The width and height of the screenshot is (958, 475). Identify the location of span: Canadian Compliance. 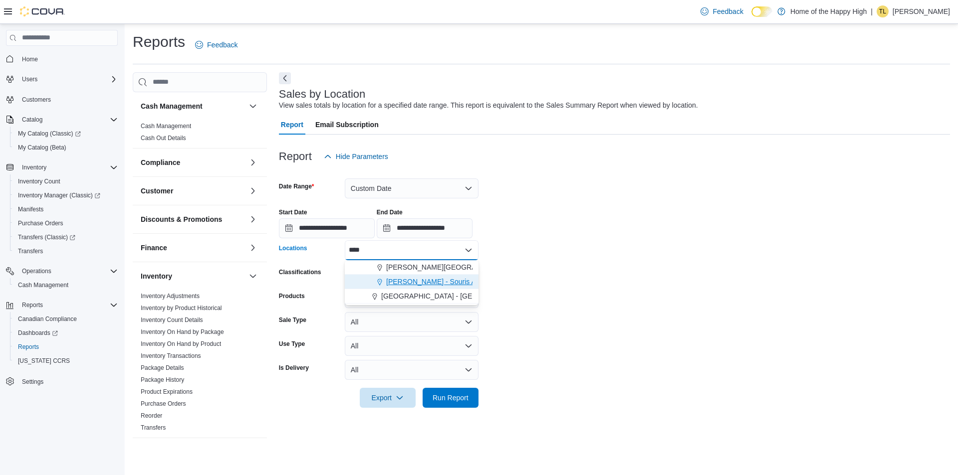
(66, 319).